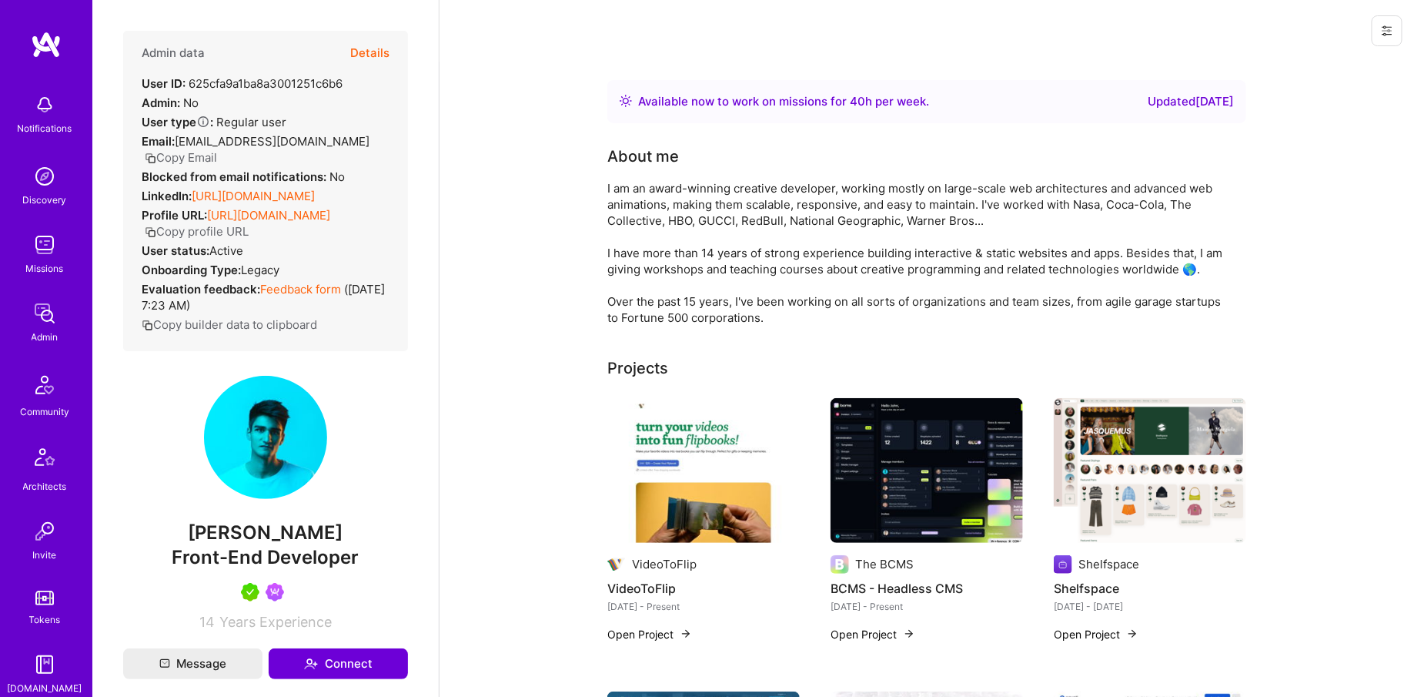 The image size is (1414, 697). What do you see at coordinates (1150, 588) in the screenshot?
I see `h4: Shelfspace` at bounding box center [1150, 588].